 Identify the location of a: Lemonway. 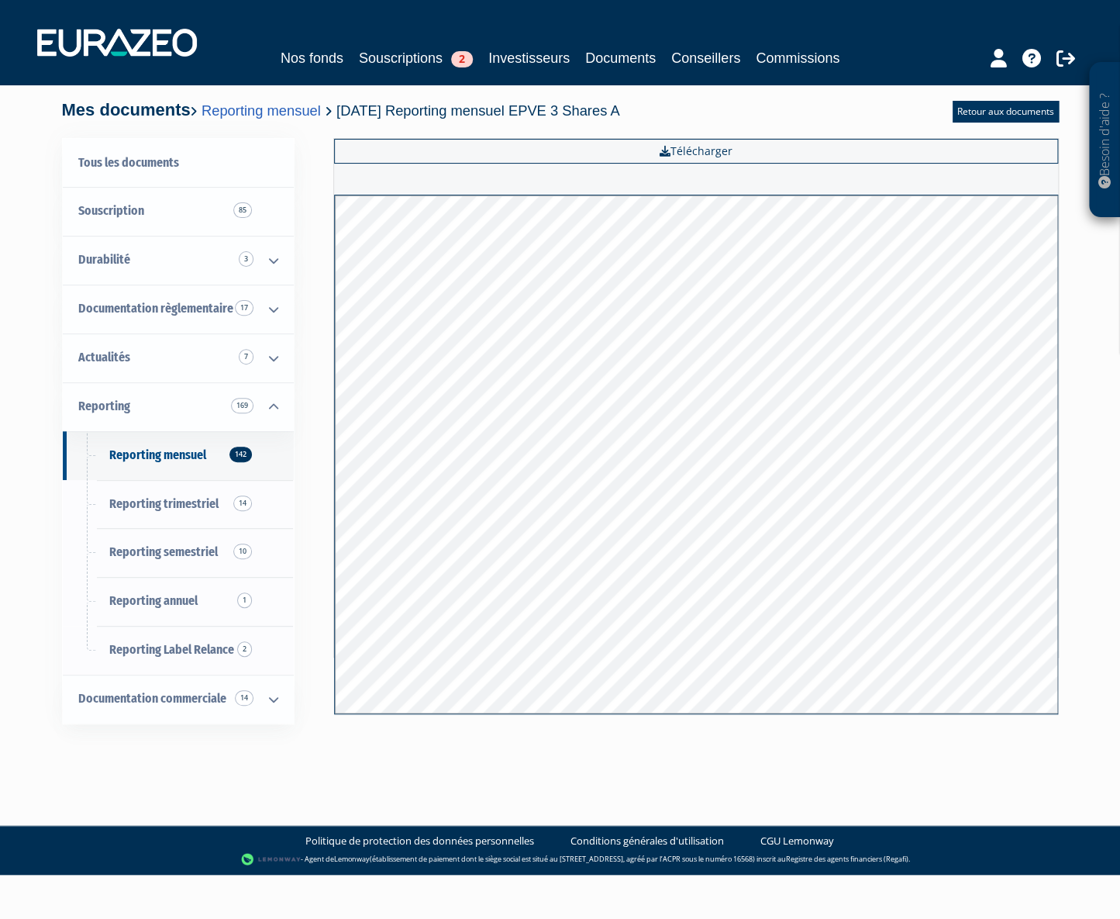
(352, 857).